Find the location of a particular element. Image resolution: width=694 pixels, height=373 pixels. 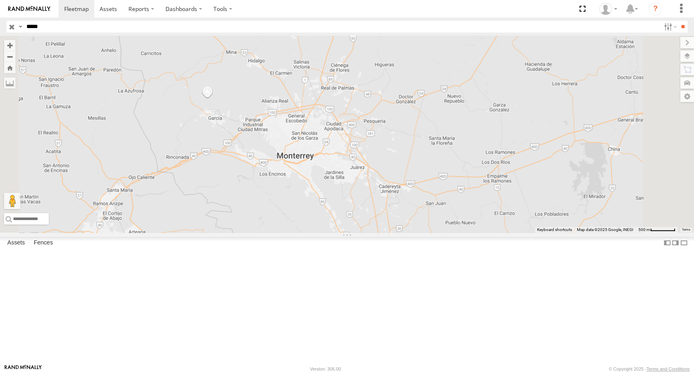

label: Map Settings is located at coordinates (687, 96).